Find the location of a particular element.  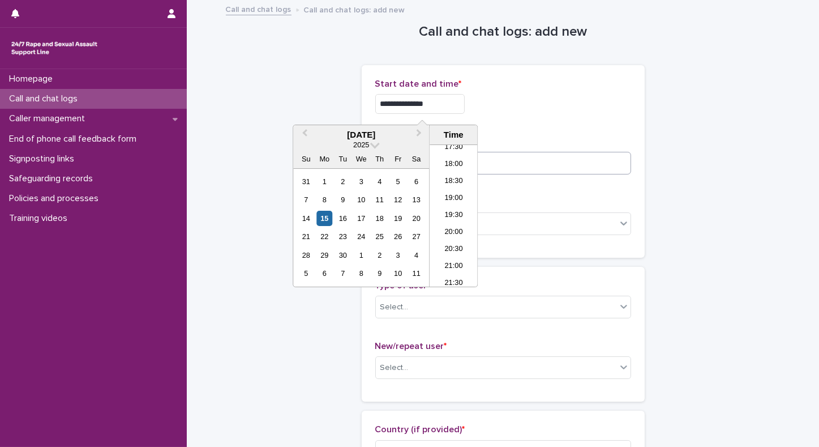

li: 21:30 is located at coordinates (453, 284).